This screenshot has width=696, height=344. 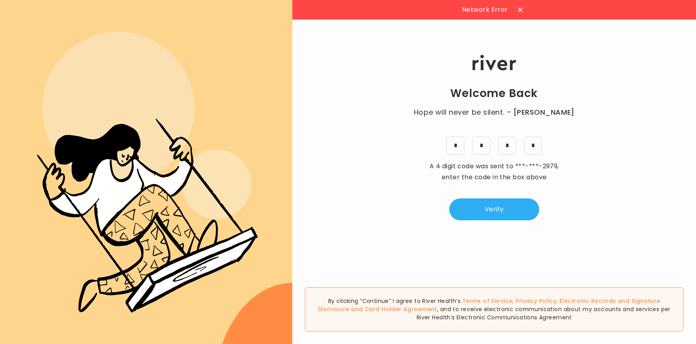 What do you see at coordinates (536, 301) in the screenshot?
I see `a: Privacy Policy` at bounding box center [536, 301].